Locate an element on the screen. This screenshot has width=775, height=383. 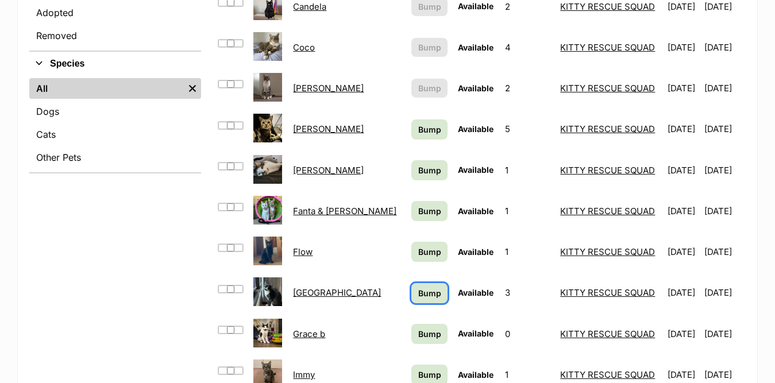
td: 0 is located at coordinates (527, 334).